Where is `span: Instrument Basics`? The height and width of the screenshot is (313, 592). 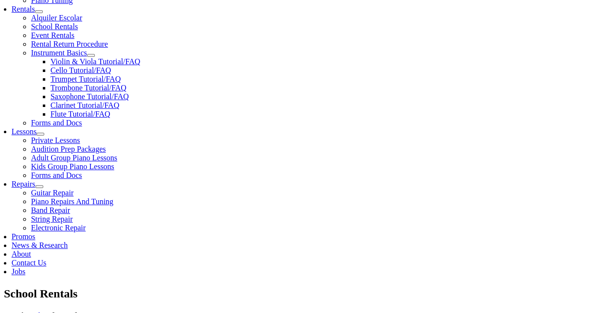 span: Instrument Basics is located at coordinates (59, 53).